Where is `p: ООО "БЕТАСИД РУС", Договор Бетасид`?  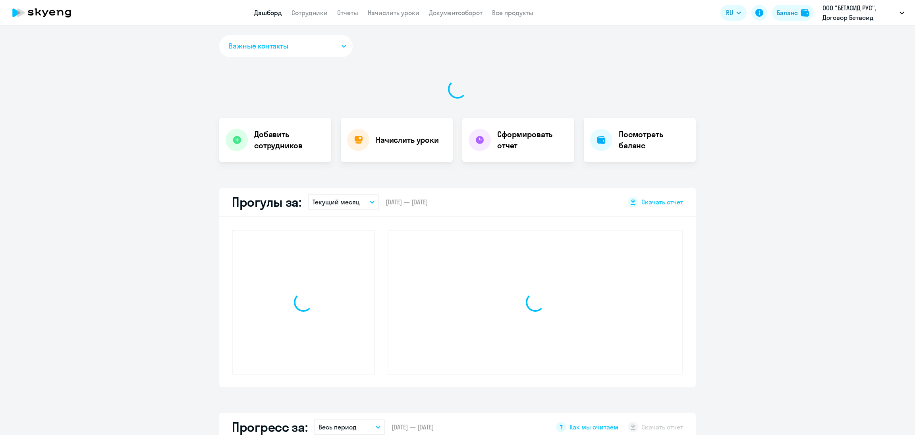 p: ООО "БЕТАСИД РУС", Договор Бетасид is located at coordinates (860, 13).